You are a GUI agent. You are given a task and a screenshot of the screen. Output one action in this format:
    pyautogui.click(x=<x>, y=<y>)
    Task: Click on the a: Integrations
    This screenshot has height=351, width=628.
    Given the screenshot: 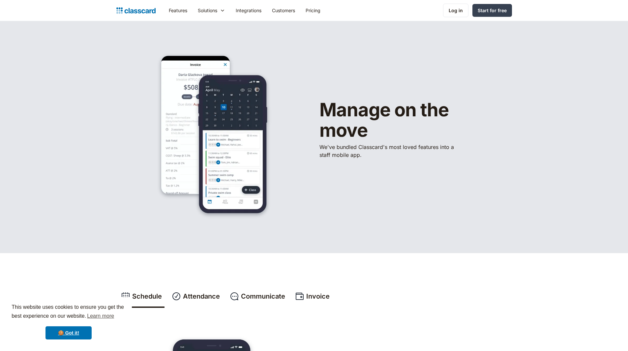 What is the action you would take?
    pyautogui.click(x=249, y=10)
    